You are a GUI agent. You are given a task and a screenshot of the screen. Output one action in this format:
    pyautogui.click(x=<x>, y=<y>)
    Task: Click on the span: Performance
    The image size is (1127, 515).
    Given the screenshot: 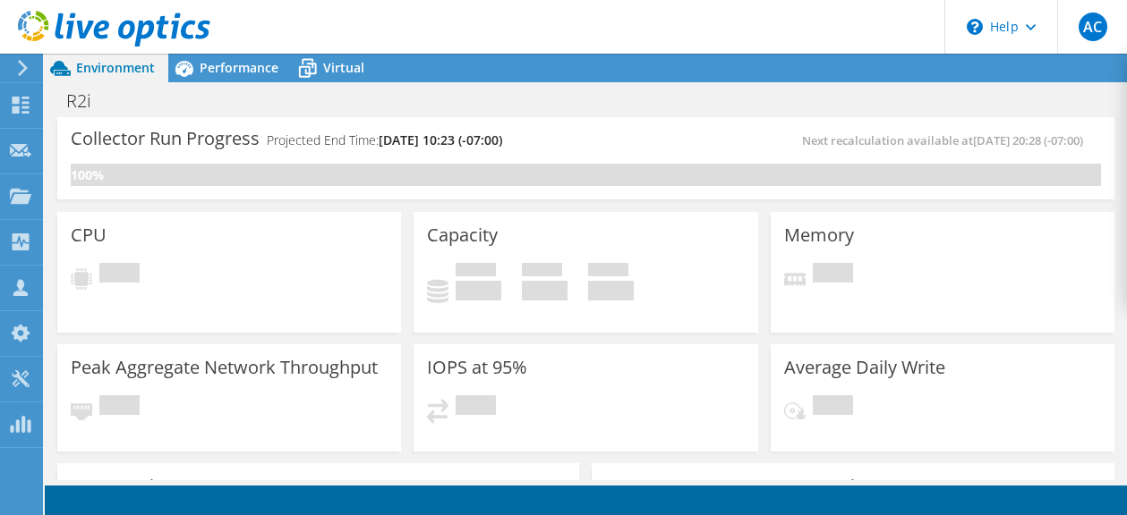 What is the action you would take?
    pyautogui.click(x=239, y=67)
    